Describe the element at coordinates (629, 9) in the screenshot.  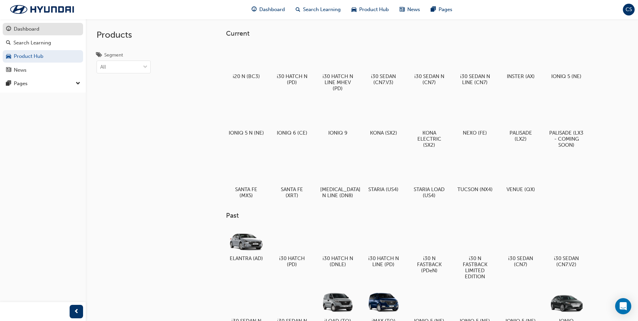
I see `span: CS` at that location.